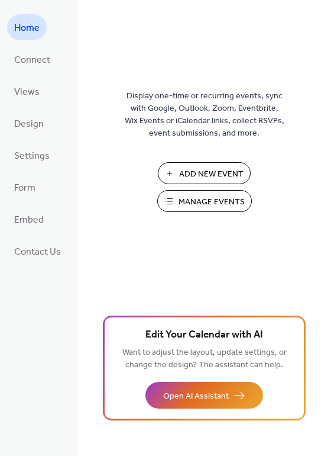  What do you see at coordinates (212, 202) in the screenshot?
I see `span: Manage Events` at bounding box center [212, 202].